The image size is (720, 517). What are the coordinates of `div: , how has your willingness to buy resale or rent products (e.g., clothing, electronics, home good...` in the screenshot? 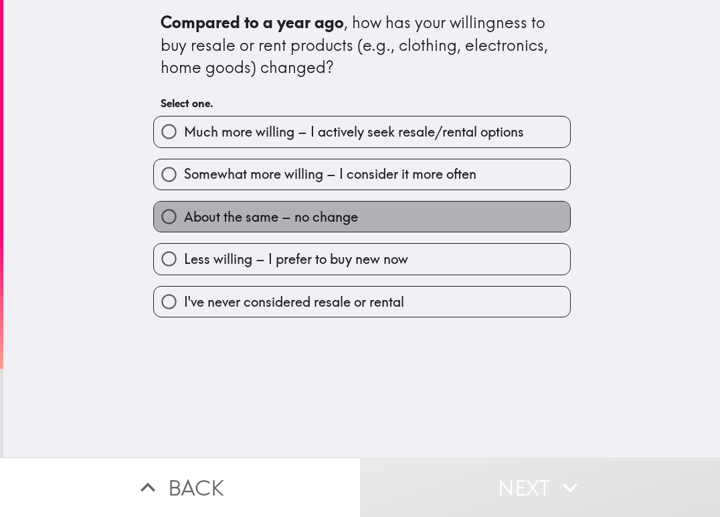 It's located at (362, 45).